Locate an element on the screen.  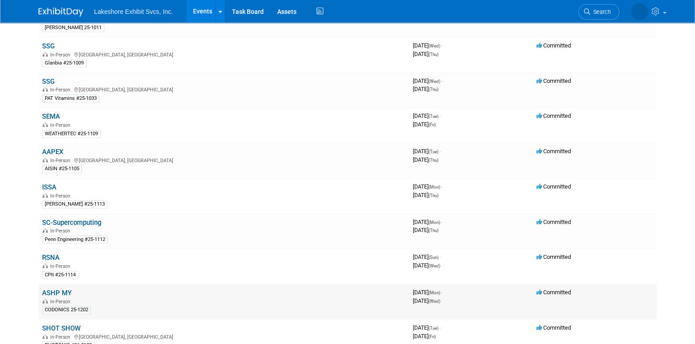
div: PAT Vitamins #25-1033 is located at coordinates (71, 98).